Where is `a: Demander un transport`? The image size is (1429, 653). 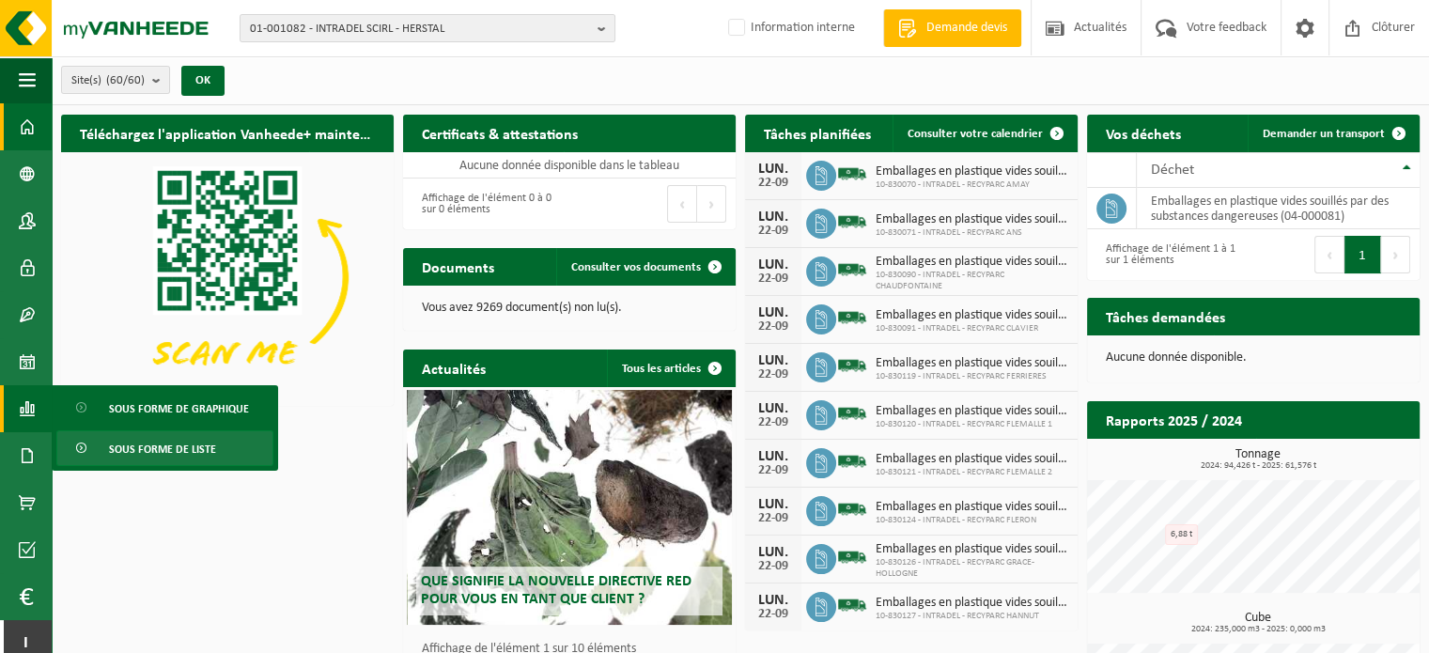
a: Demander un transport is located at coordinates (1333, 133).